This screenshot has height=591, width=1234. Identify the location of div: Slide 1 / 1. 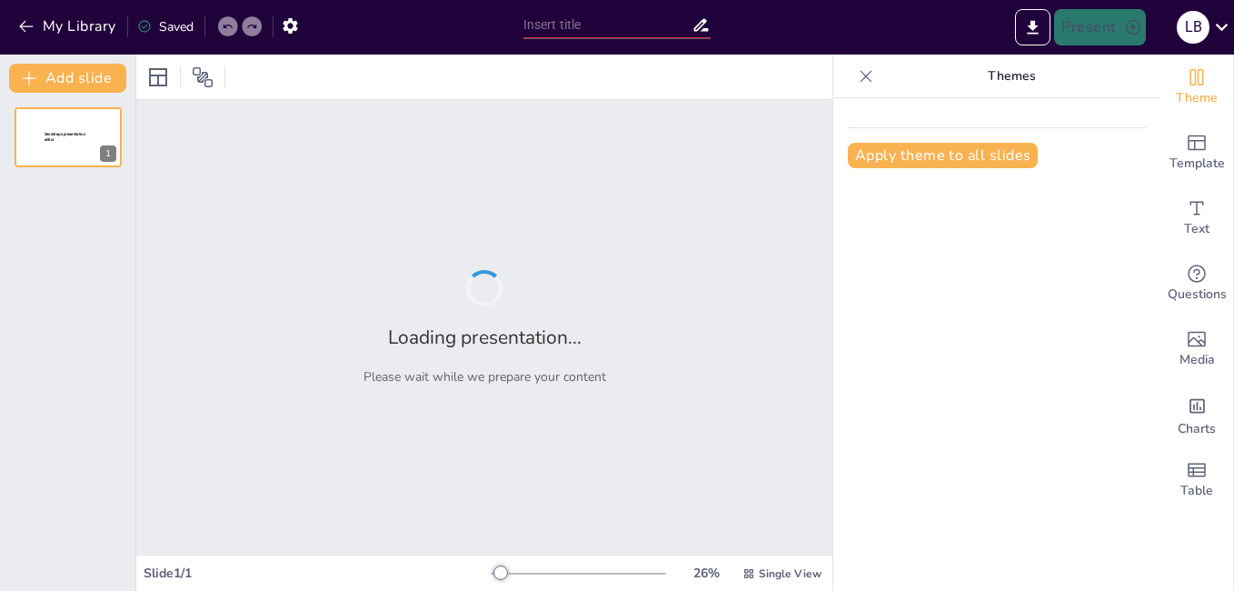
(317, 573).